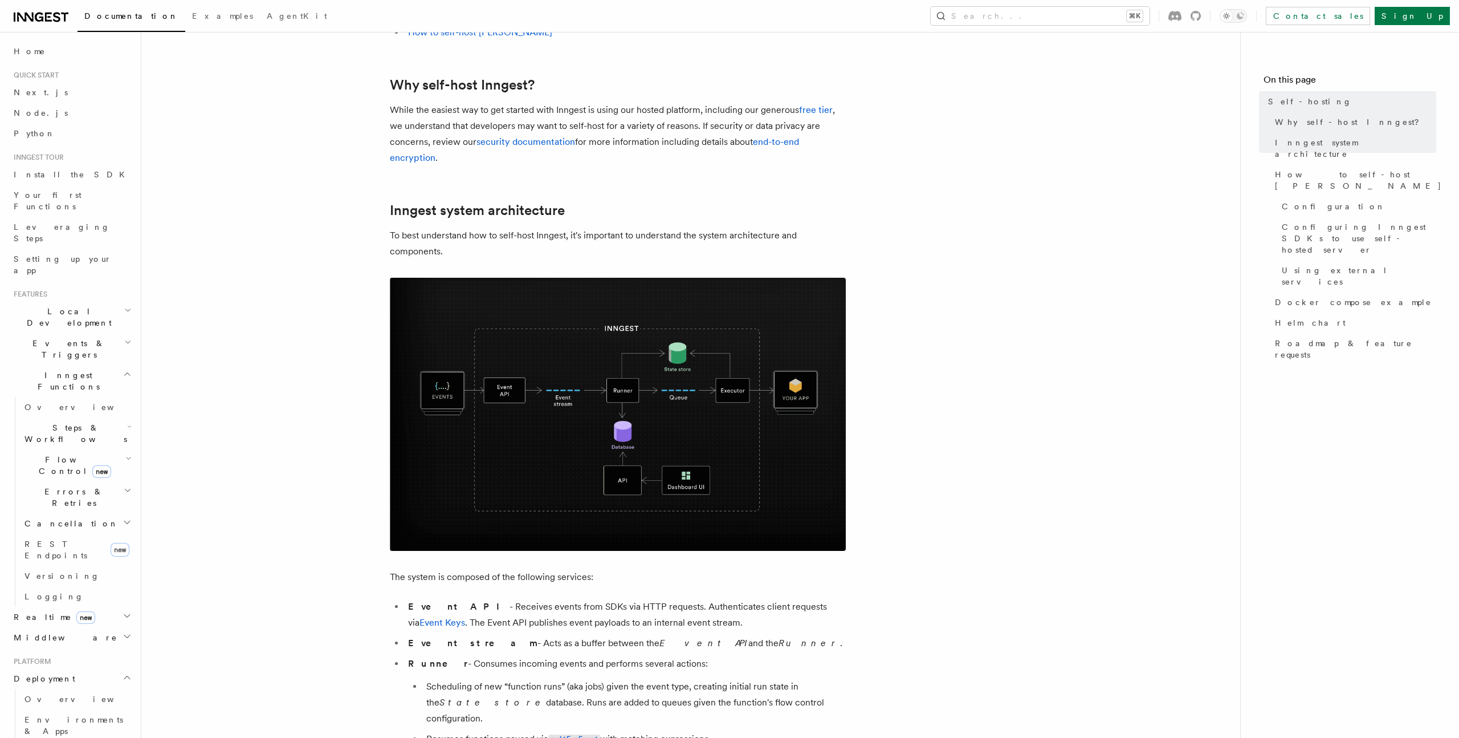  Describe the element at coordinates (1350, 82) in the screenshot. I see `h4: On this page` at that location.